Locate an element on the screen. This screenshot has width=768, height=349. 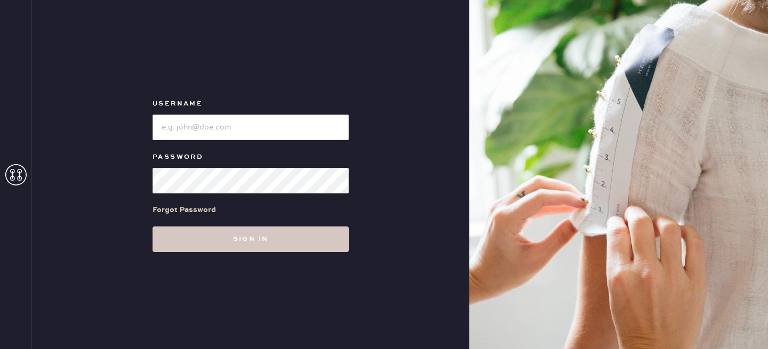
a: Forgot Password is located at coordinates (184, 210).